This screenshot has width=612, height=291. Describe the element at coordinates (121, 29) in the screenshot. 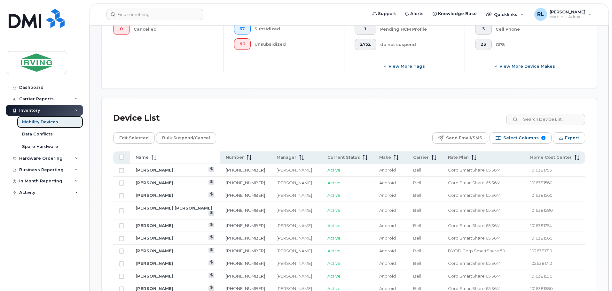

I see `span: 0` at that location.